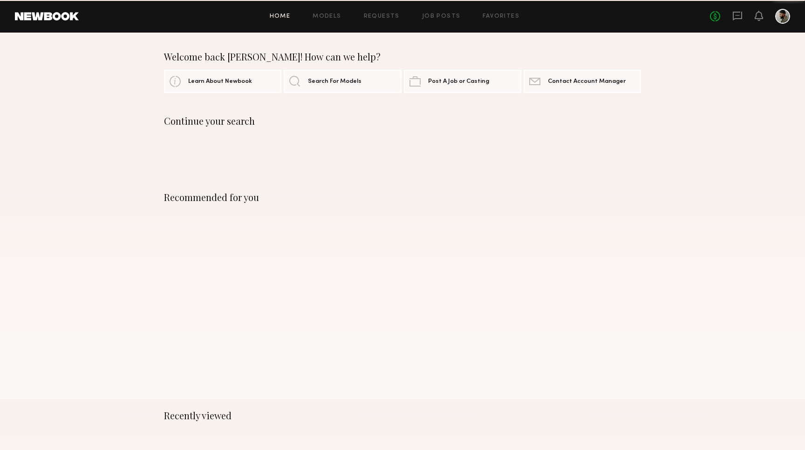 This screenshot has height=450, width=805. What do you see at coordinates (402, 121) in the screenshot?
I see `div: Continue your search` at bounding box center [402, 121].